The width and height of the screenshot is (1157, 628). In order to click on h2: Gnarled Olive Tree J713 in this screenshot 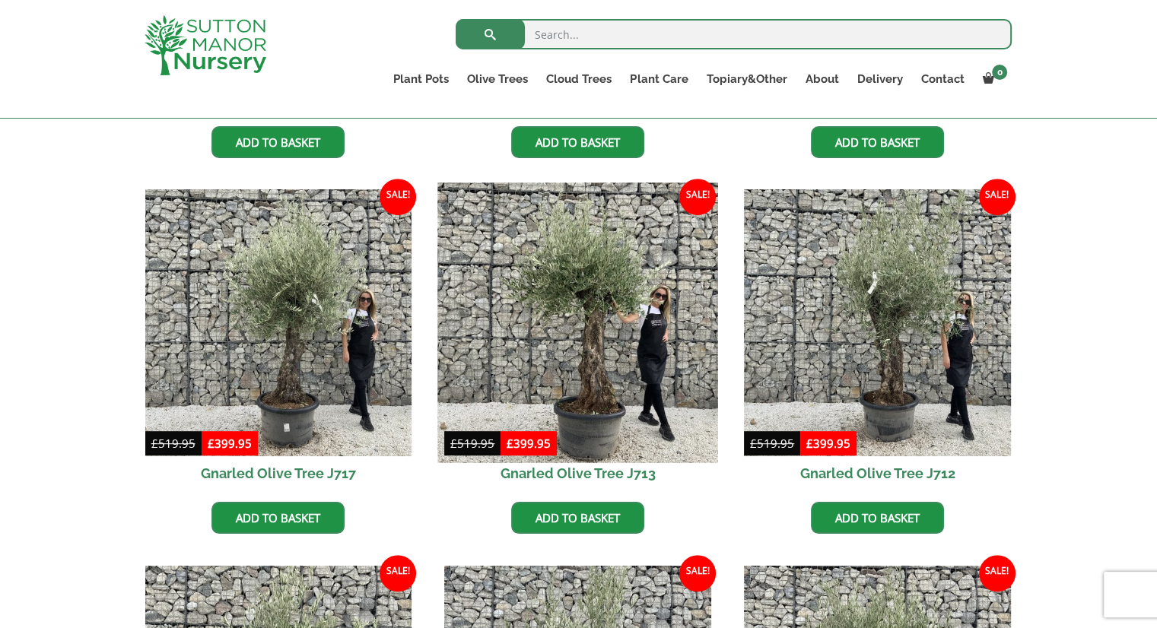, I will do `click(577, 473)`.